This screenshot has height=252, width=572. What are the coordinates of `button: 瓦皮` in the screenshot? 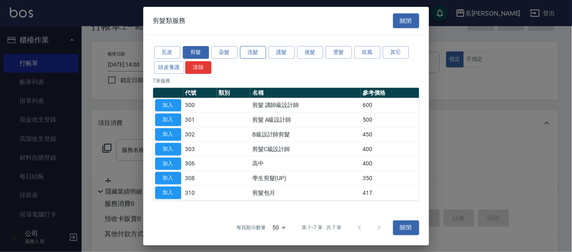 It's located at (167, 52).